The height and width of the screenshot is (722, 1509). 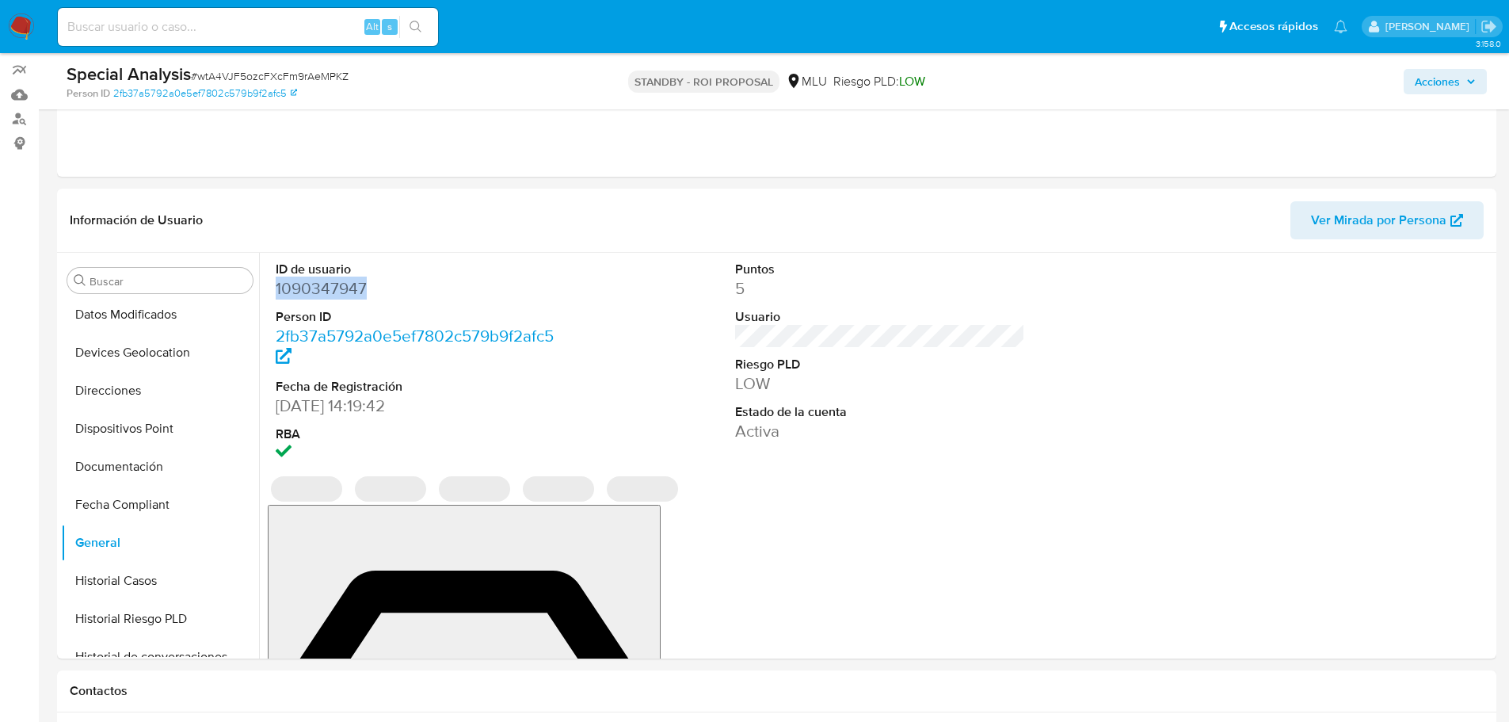 I want to click on button: Datos Modificados, so click(x=160, y=314).